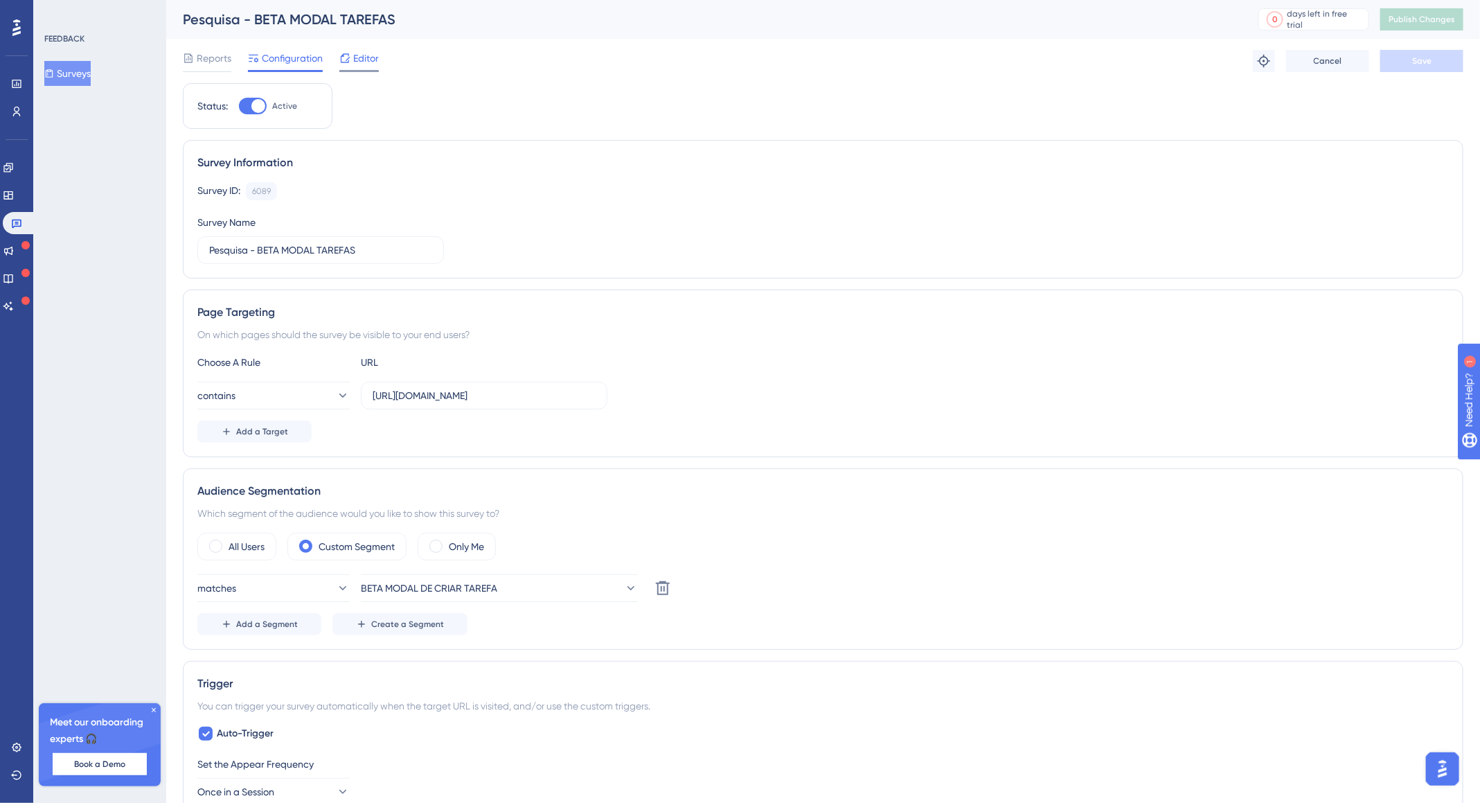 The width and height of the screenshot is (1480, 803). What do you see at coordinates (219, 191) in the screenshot?
I see `div: Survey ID:` at bounding box center [219, 191].